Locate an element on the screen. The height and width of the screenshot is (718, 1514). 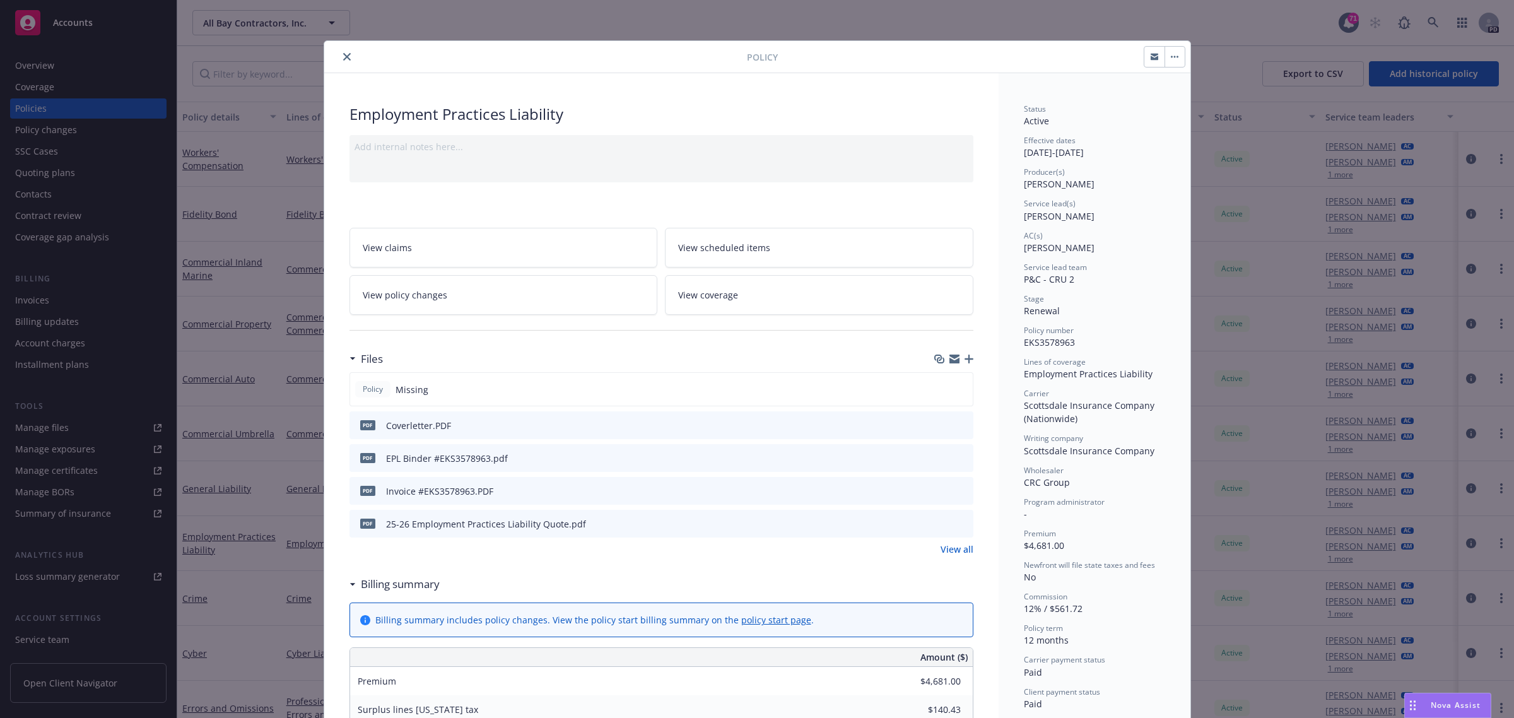
span: EKS3578963 is located at coordinates (1049, 342).